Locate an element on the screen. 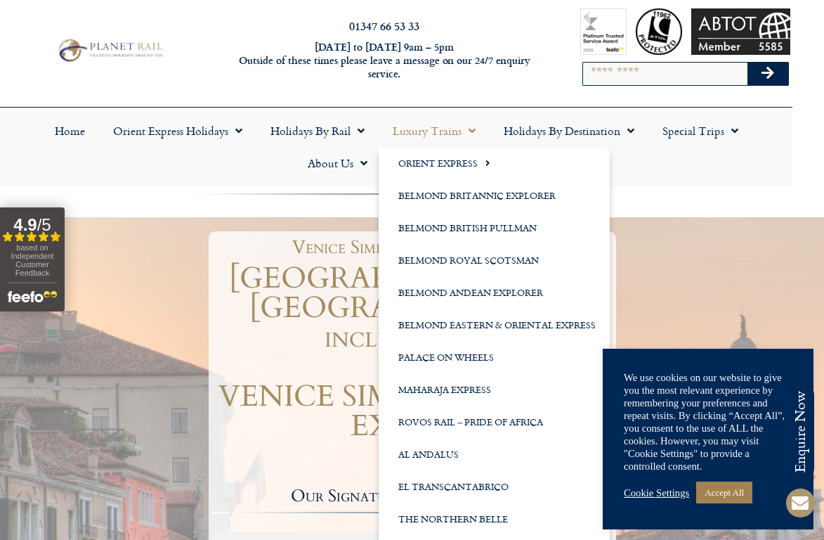 Image resolution: width=824 pixels, height=540 pixels. a: Orient Express Holidays is located at coordinates (178, 131).